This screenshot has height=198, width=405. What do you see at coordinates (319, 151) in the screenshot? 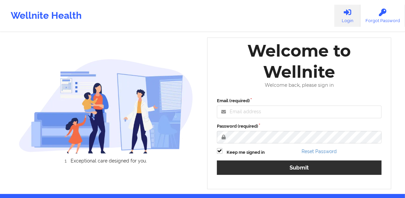
I see `a: Reset Password` at bounding box center [319, 151].